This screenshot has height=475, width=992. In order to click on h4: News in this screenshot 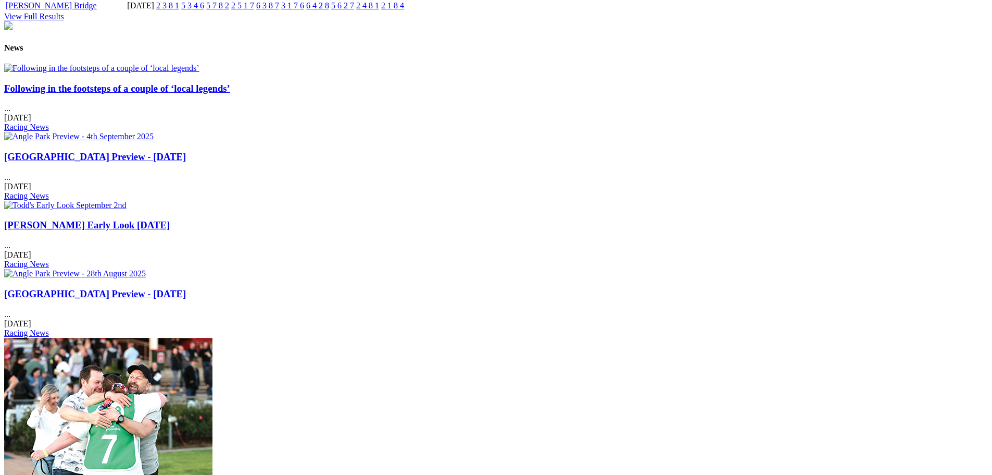, I will do `click(496, 48)`.